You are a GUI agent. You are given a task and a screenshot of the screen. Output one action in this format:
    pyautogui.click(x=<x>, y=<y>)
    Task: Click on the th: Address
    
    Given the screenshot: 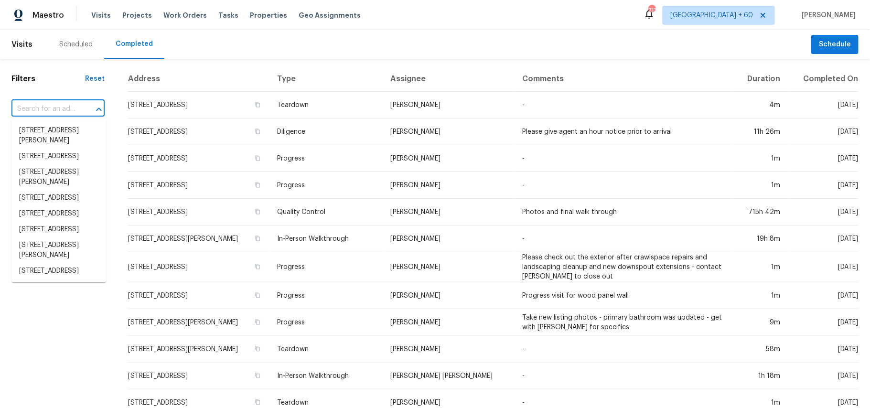 What is the action you would take?
    pyautogui.click(x=198, y=79)
    